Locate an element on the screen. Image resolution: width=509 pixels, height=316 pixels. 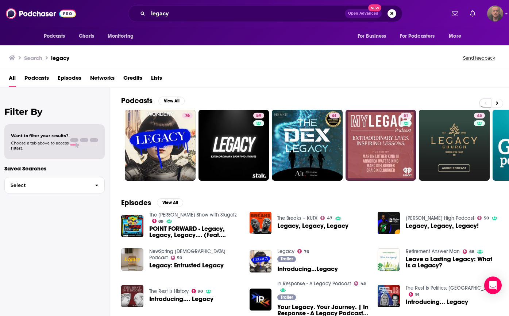
h3: legacy is located at coordinates (60, 58).